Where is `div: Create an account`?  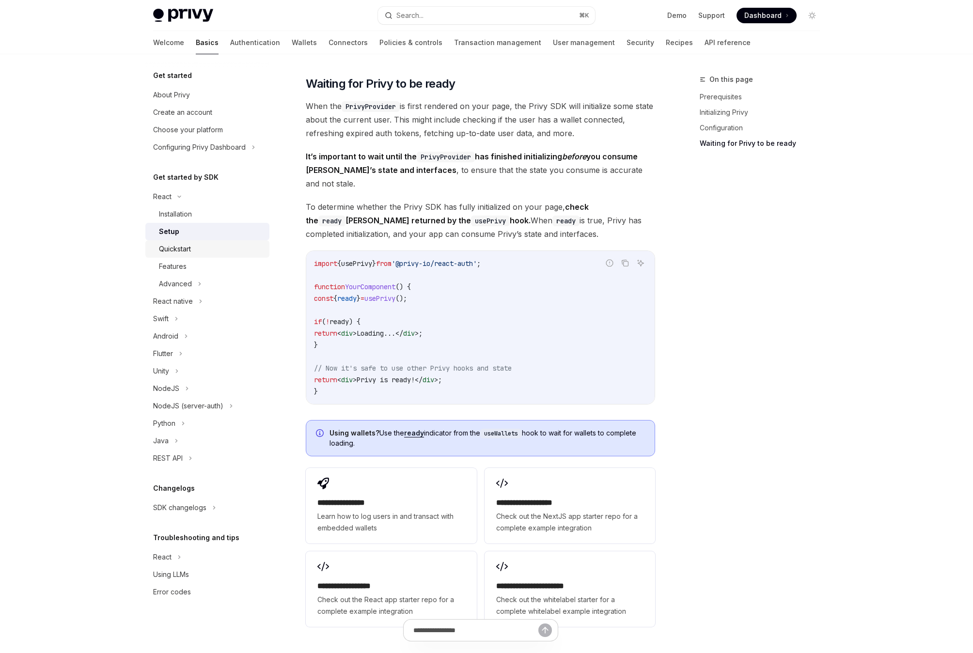 div: Create an account is located at coordinates (183, 112).